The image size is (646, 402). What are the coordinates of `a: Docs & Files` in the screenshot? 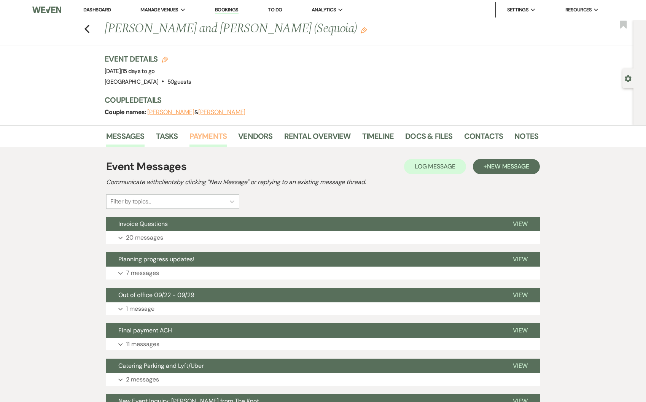 It's located at (429, 139).